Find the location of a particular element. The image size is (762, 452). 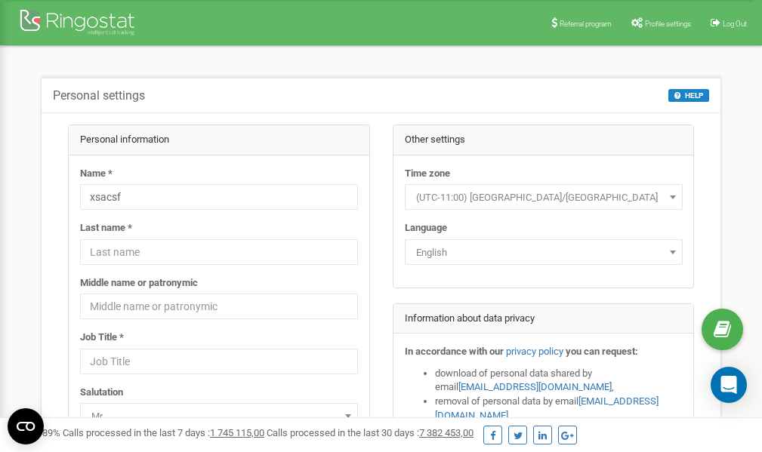

span: Calls processed in the last 7 days : is located at coordinates (163, 433).